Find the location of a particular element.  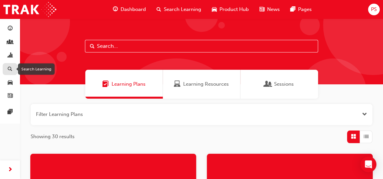

a: SessionsSessions is located at coordinates (279, 84).